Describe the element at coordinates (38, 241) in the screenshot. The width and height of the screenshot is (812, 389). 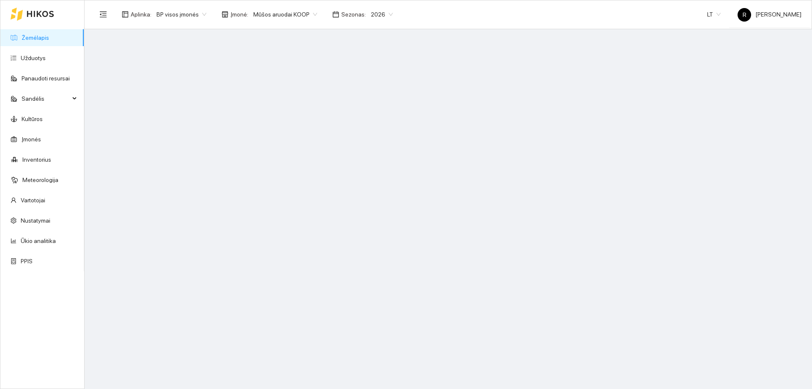
I see `a: Ūkio analitika` at that location.